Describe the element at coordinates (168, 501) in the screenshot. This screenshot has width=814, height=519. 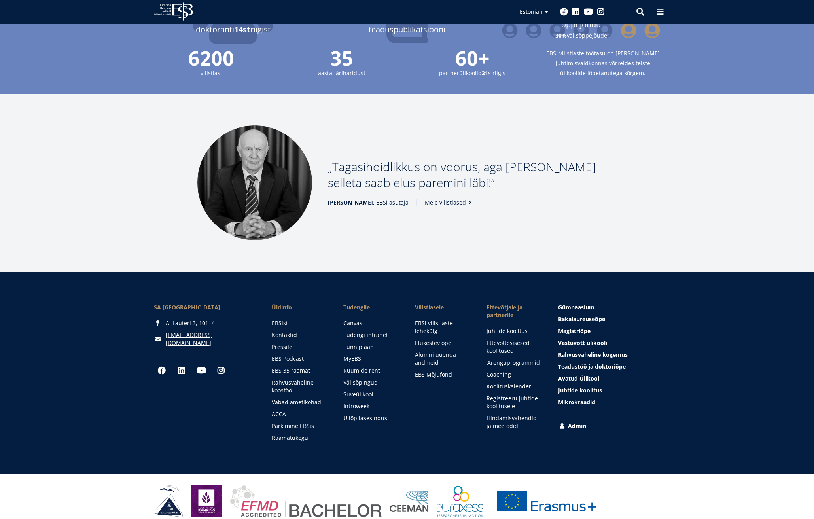
I see `a: HAKA` at that location.